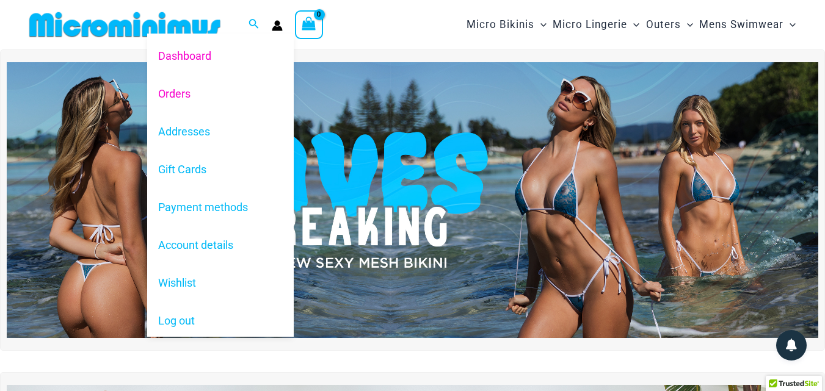  I want to click on a: Gift Cards, so click(220, 170).